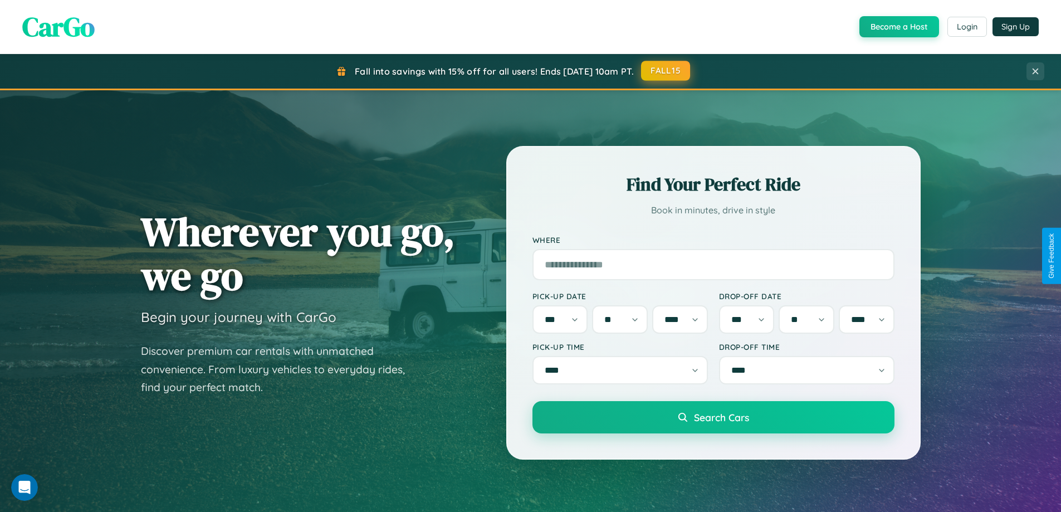  Describe the element at coordinates (58, 27) in the screenshot. I see `span: CarGo` at that location.